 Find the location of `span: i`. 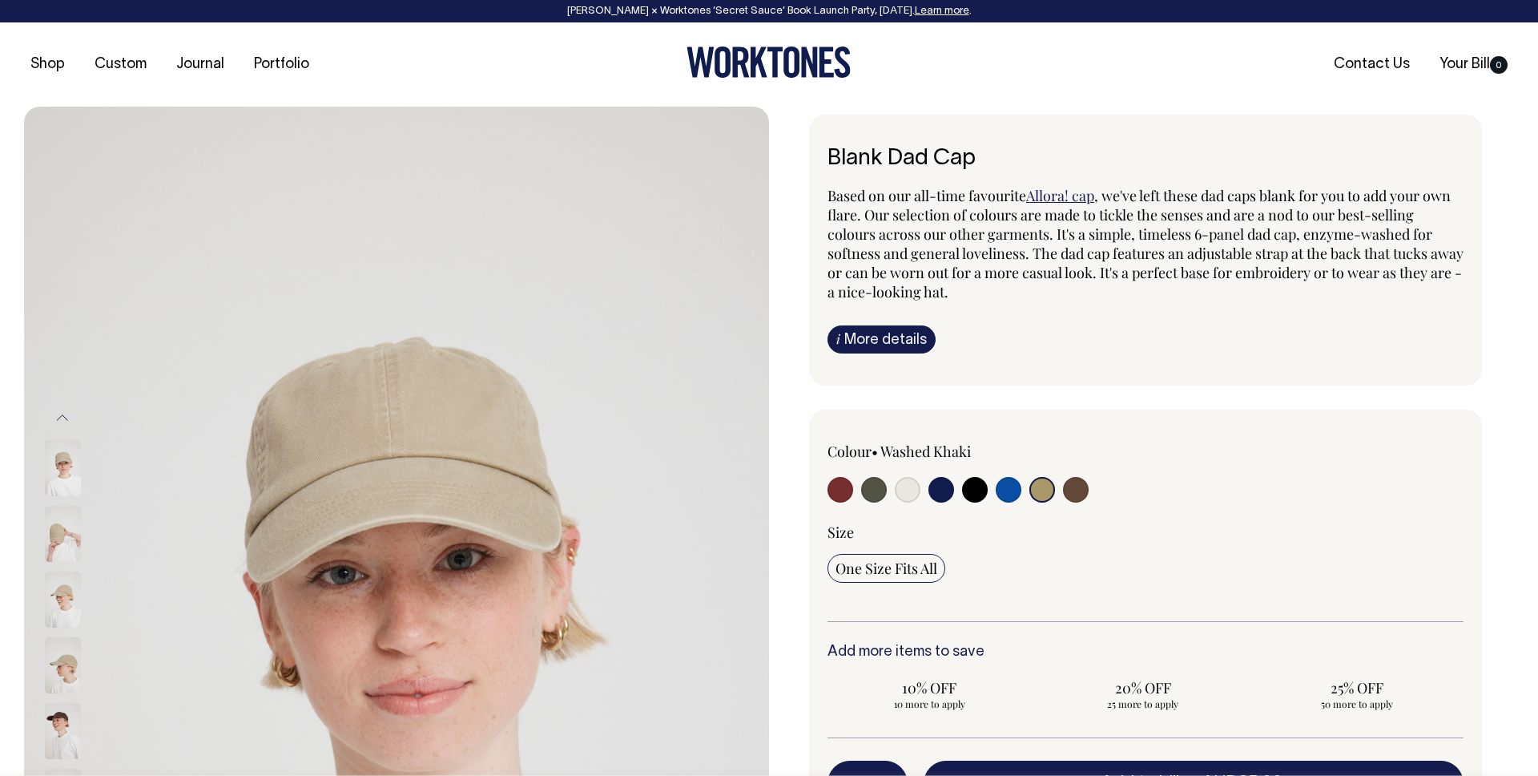

span: i is located at coordinates (838, 338).